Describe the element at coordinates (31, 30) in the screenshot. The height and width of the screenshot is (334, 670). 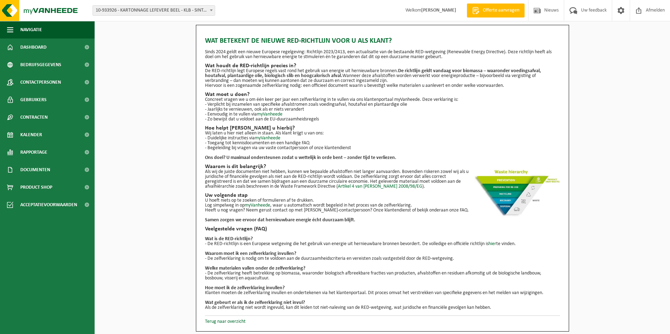
I see `span: Navigatie` at that location.